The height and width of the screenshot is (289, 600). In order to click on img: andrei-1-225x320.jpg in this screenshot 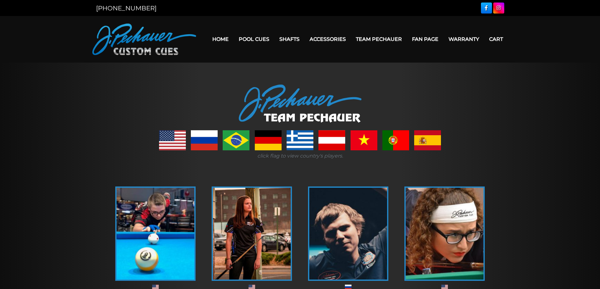, I will do `click(348, 234)`.